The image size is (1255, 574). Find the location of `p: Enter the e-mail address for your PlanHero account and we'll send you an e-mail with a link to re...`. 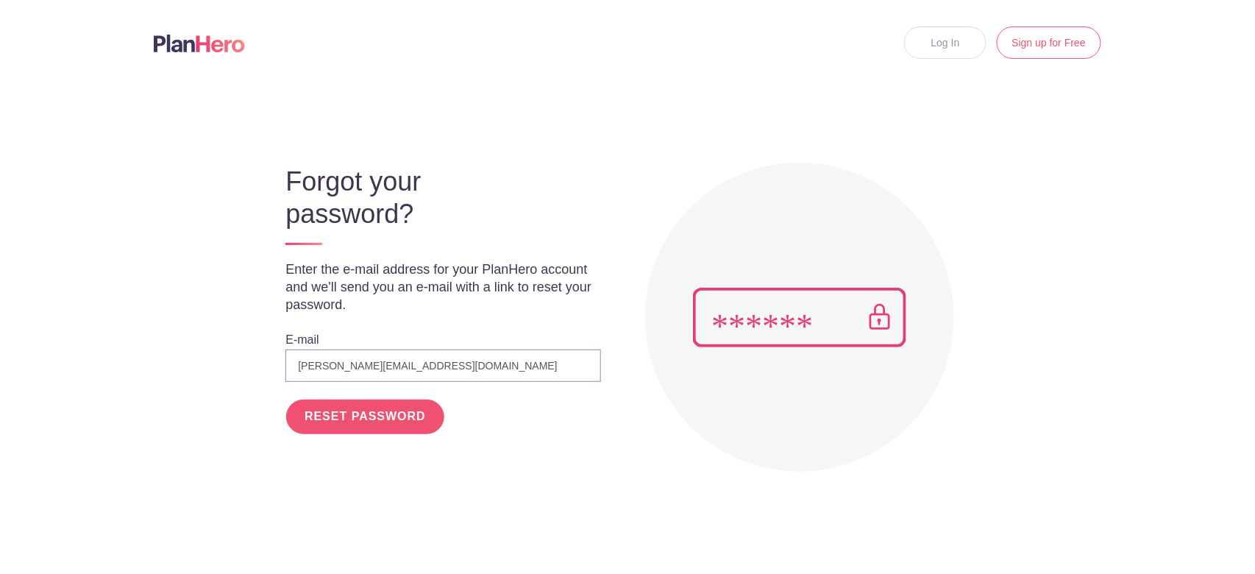

p: Enter the e-mail address for your PlanHero account and we'll send you an e-mail with a link to re... is located at coordinates (443, 287).